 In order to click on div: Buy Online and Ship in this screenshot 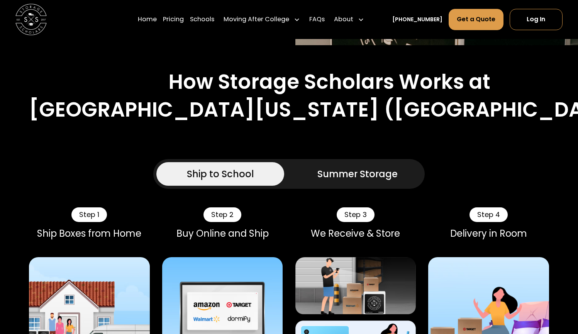, I will do `click(223, 234)`.